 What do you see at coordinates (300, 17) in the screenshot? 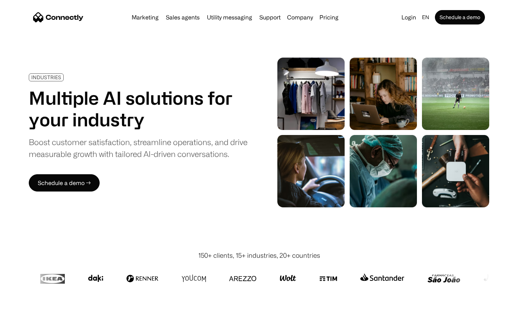
I see `div: Company` at bounding box center [300, 17].